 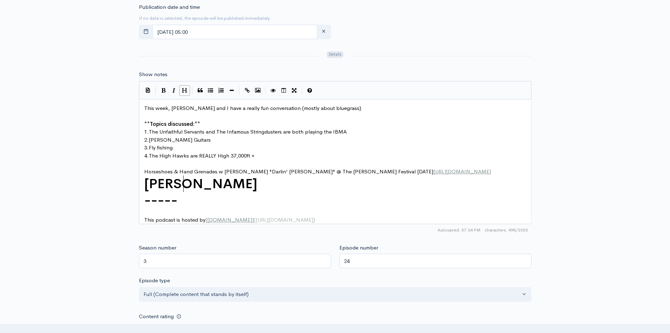 What do you see at coordinates (506, 230) in the screenshot?
I see `span: 498/2000` at bounding box center [506, 230].